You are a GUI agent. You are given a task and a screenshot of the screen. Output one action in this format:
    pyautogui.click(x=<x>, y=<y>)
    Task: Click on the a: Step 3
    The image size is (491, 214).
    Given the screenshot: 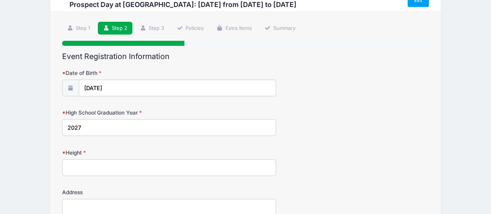 What is the action you would take?
    pyautogui.click(x=152, y=28)
    